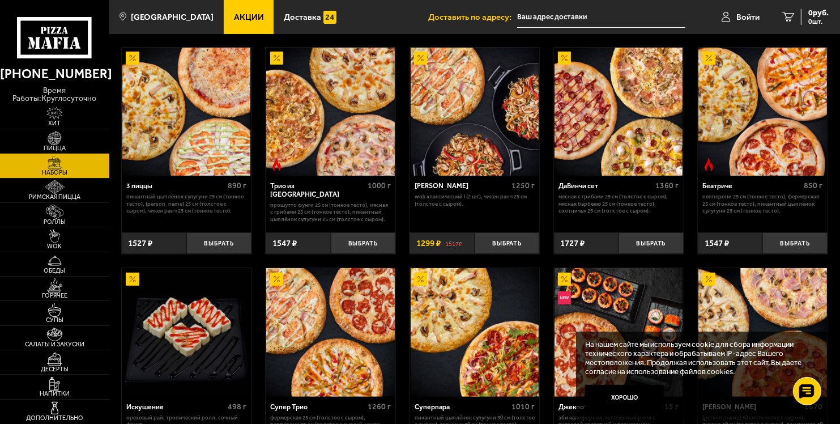 This screenshot has height=424, width=840. What do you see at coordinates (475, 112) in the screenshot?
I see `img: Вилла Капри` at bounding box center [475, 112].